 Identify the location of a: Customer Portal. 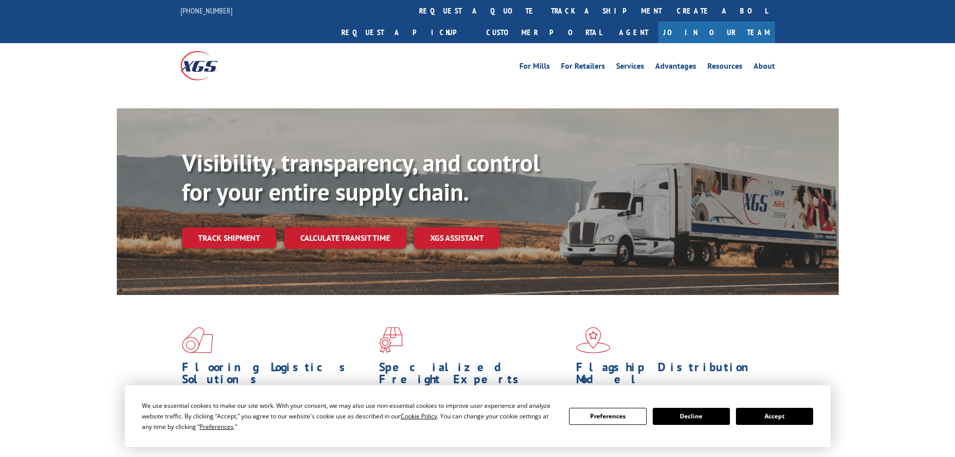
(544, 32).